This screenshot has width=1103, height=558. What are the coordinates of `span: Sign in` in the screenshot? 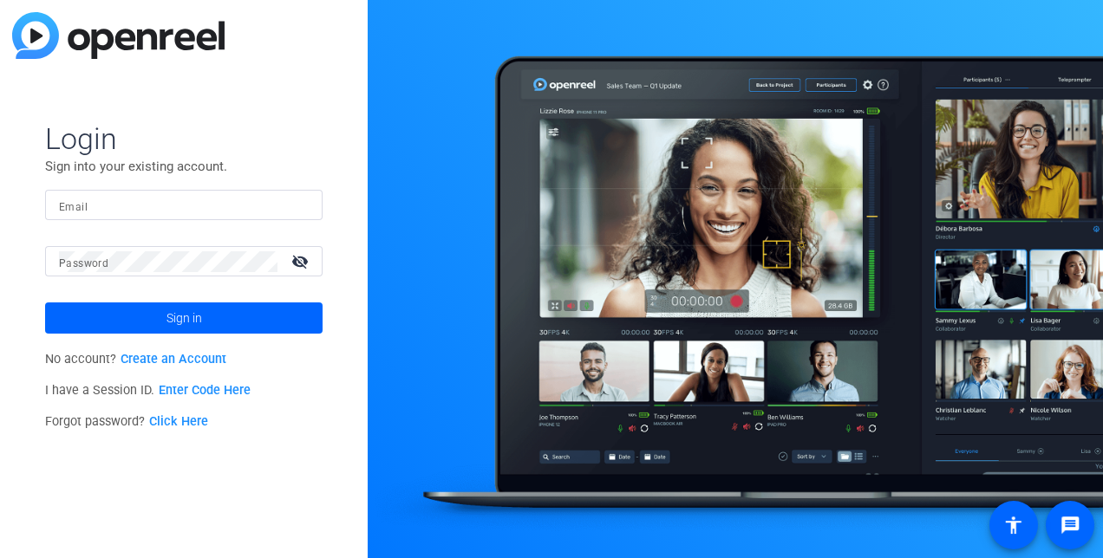 It's located at (184, 318).